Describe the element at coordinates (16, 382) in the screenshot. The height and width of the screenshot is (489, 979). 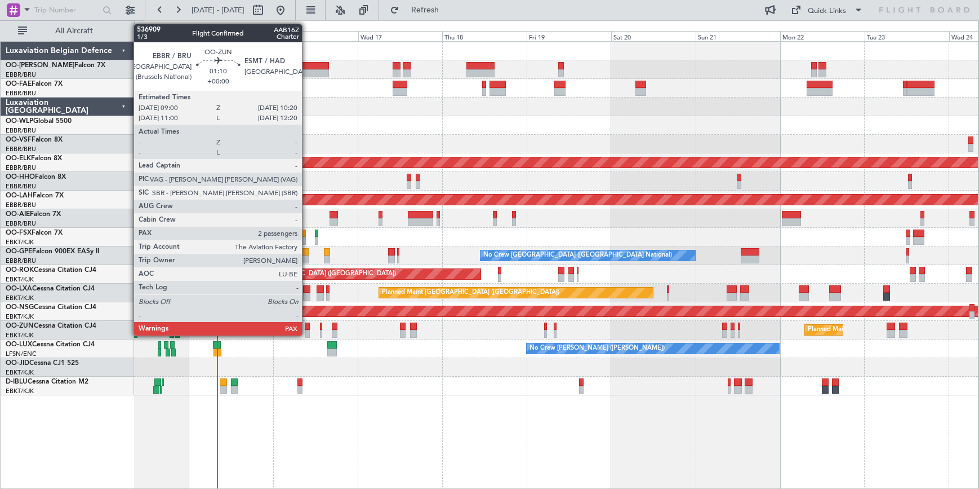
I see `span: D-IBLU` at that location.